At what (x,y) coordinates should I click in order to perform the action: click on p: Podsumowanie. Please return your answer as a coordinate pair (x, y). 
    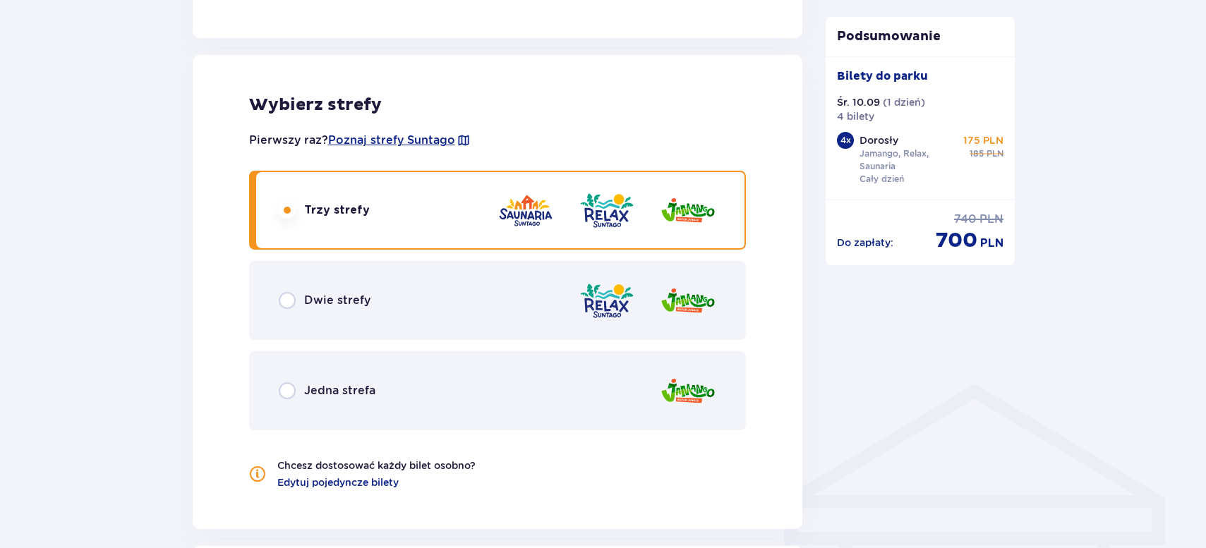
    Looking at the image, I should click on (920, 37).